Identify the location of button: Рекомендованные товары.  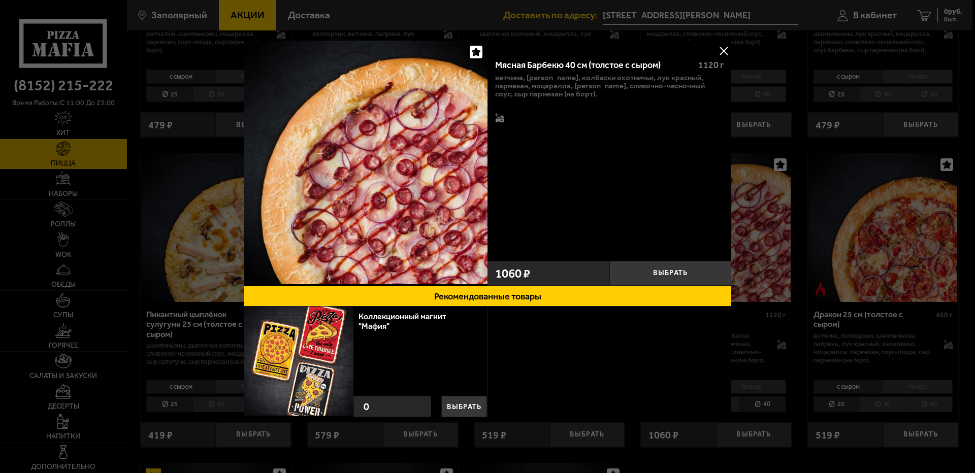
(487, 296).